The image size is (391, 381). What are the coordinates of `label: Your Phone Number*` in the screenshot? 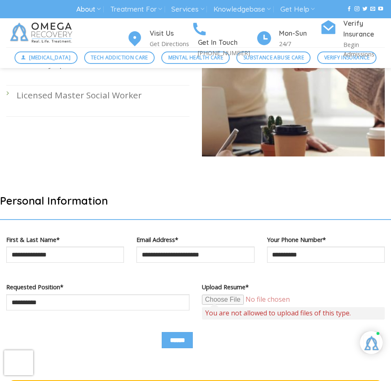 It's located at (326, 239).